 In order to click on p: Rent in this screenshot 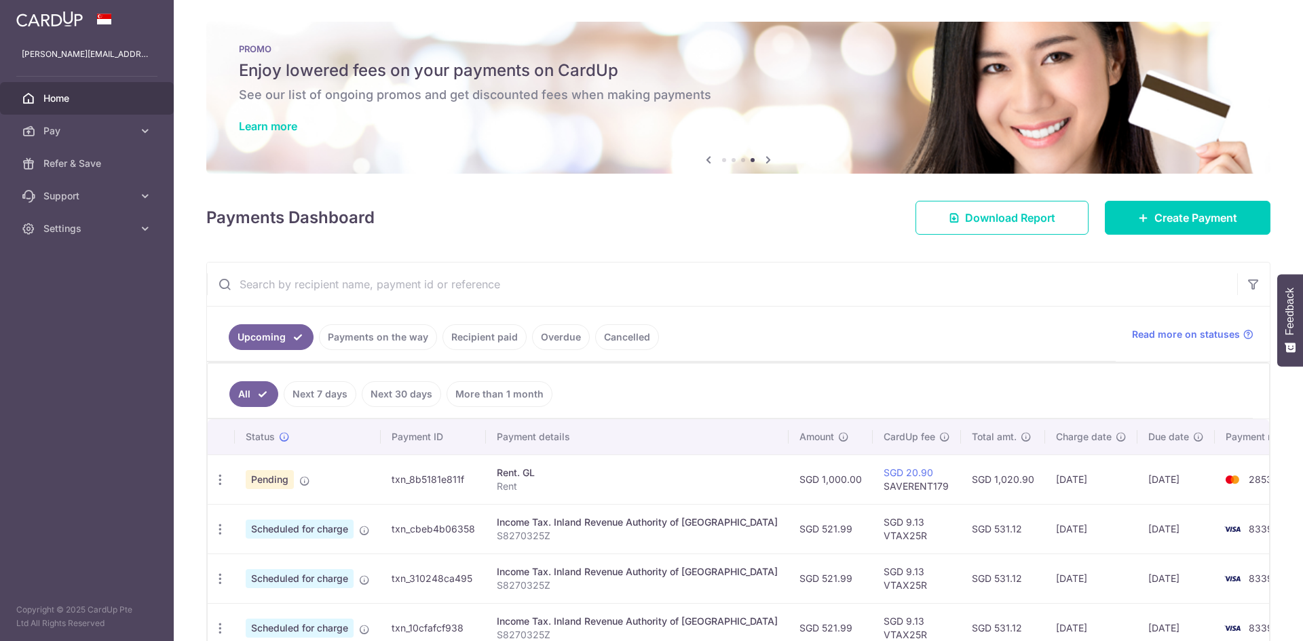, I will do `click(637, 487)`.